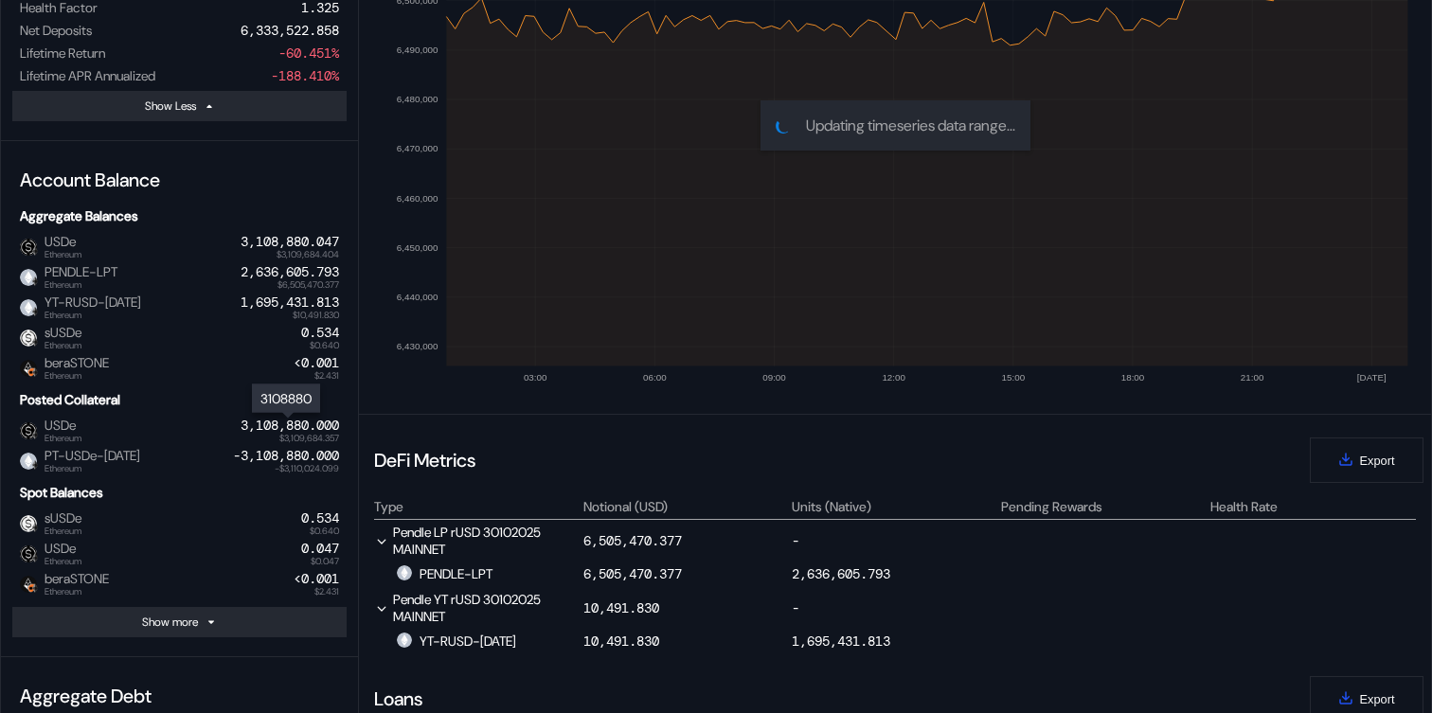 Image resolution: width=1432 pixels, height=713 pixels. I want to click on div: Pendle YT rUSD 30102025 MAINNET, so click(476, 608).